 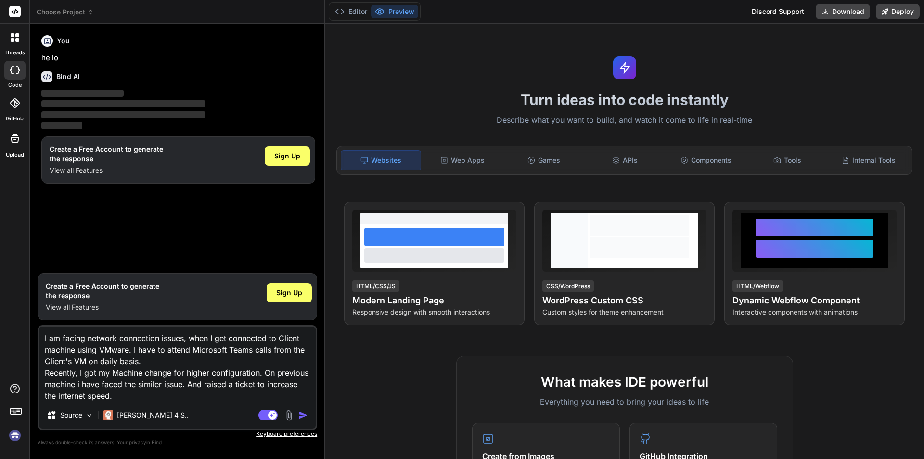 What do you see at coordinates (381, 160) in the screenshot?
I see `div: Websites` at bounding box center [381, 160].